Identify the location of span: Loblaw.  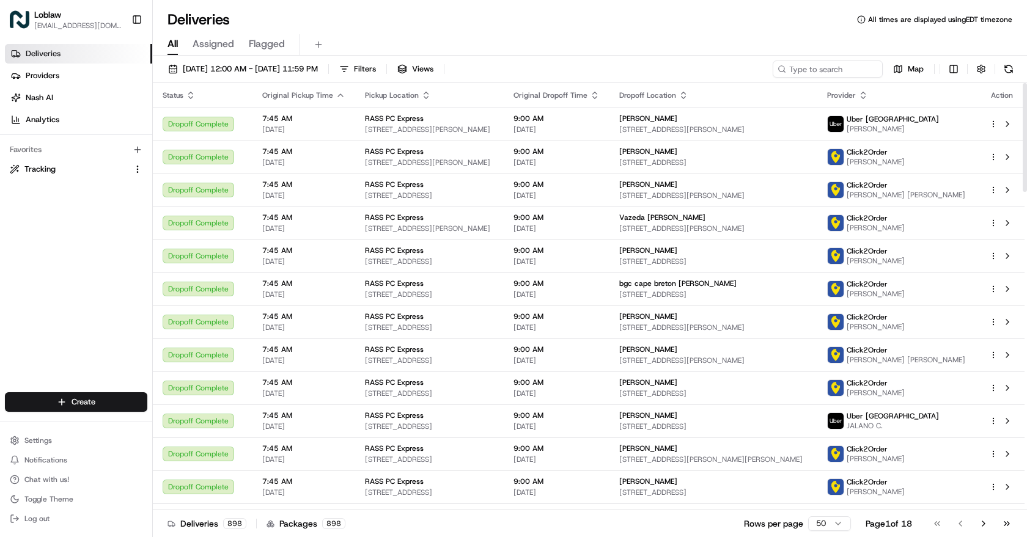
(48, 15).